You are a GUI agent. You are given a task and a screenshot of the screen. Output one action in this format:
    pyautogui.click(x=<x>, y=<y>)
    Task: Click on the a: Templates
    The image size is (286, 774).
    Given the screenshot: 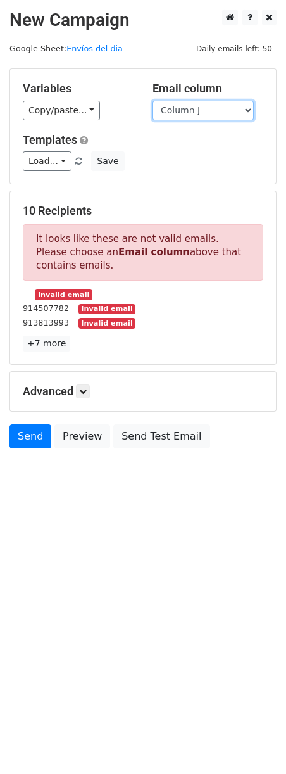 What is the action you would take?
    pyautogui.click(x=50, y=139)
    